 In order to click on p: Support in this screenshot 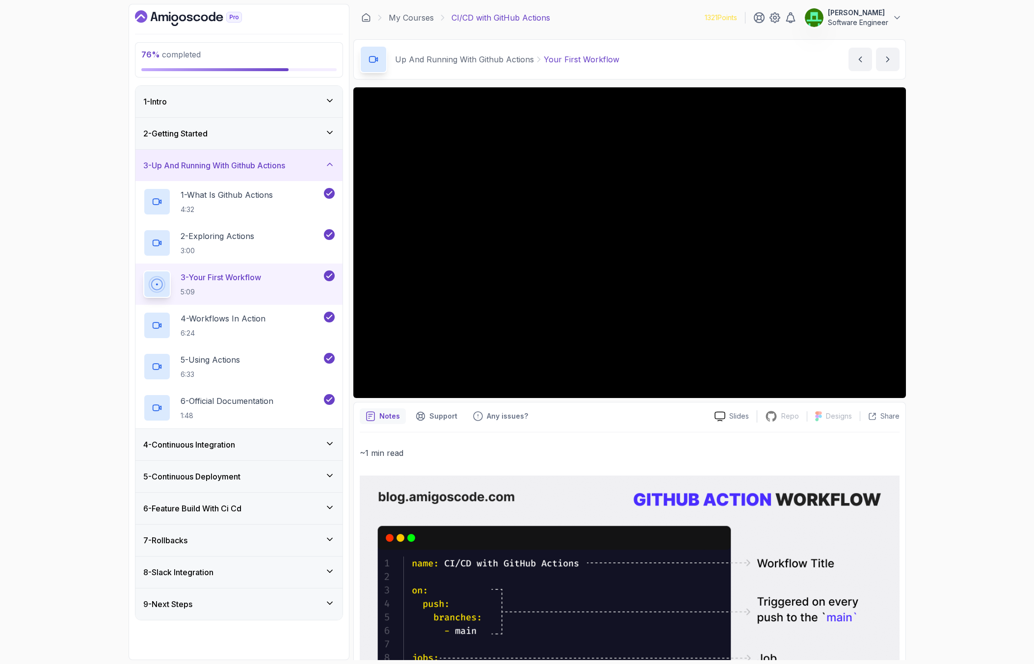, I will do `click(443, 416)`.